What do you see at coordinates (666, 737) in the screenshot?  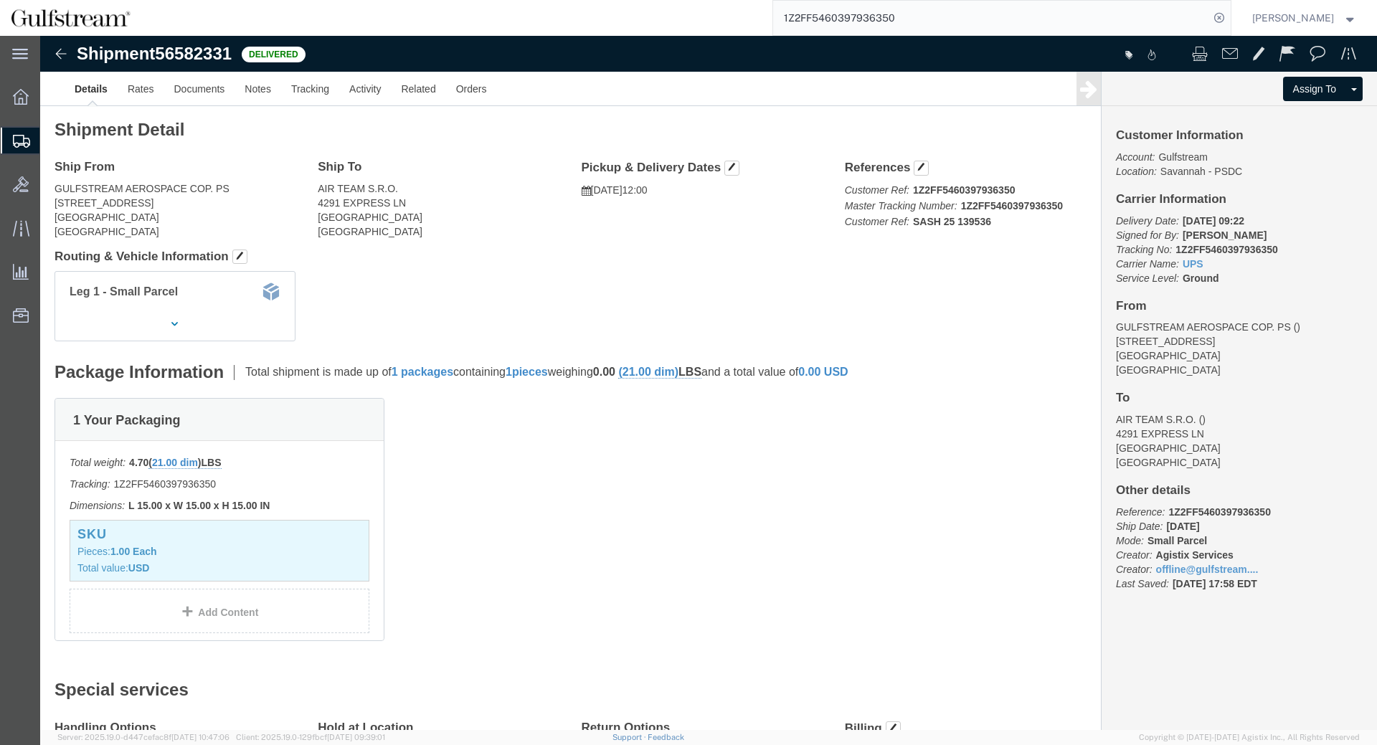 I see `a: Feedback` at bounding box center [666, 737].